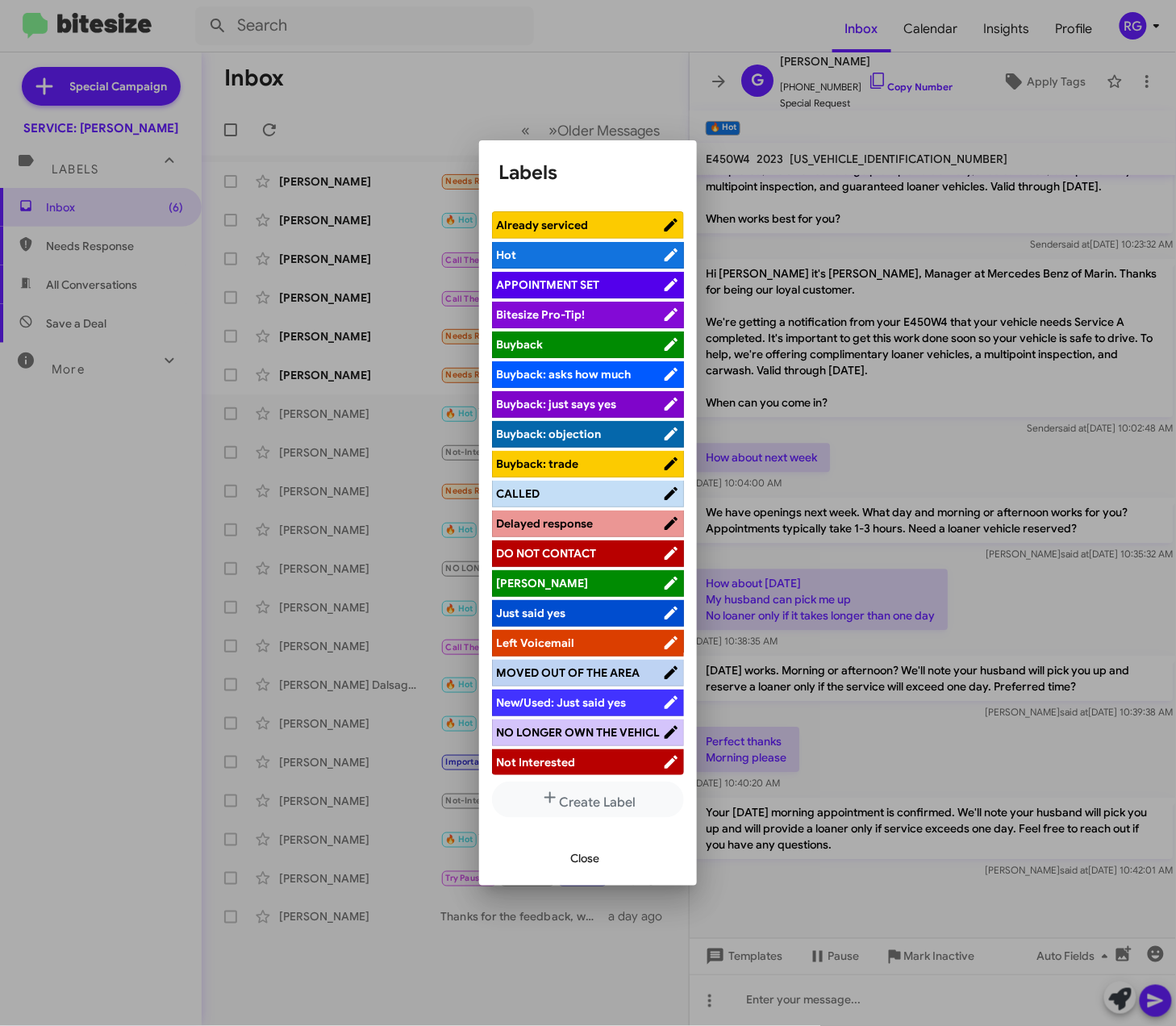 Image resolution: width=1176 pixels, height=1026 pixels. What do you see at coordinates (549, 433) in the screenshot?
I see `span: Buyback: objection` at bounding box center [549, 433].